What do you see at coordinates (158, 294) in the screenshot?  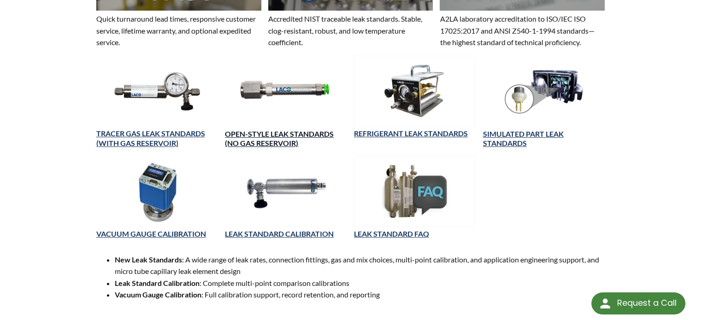 I see `strong: Vacuum Gauge Calibration` at bounding box center [158, 294].